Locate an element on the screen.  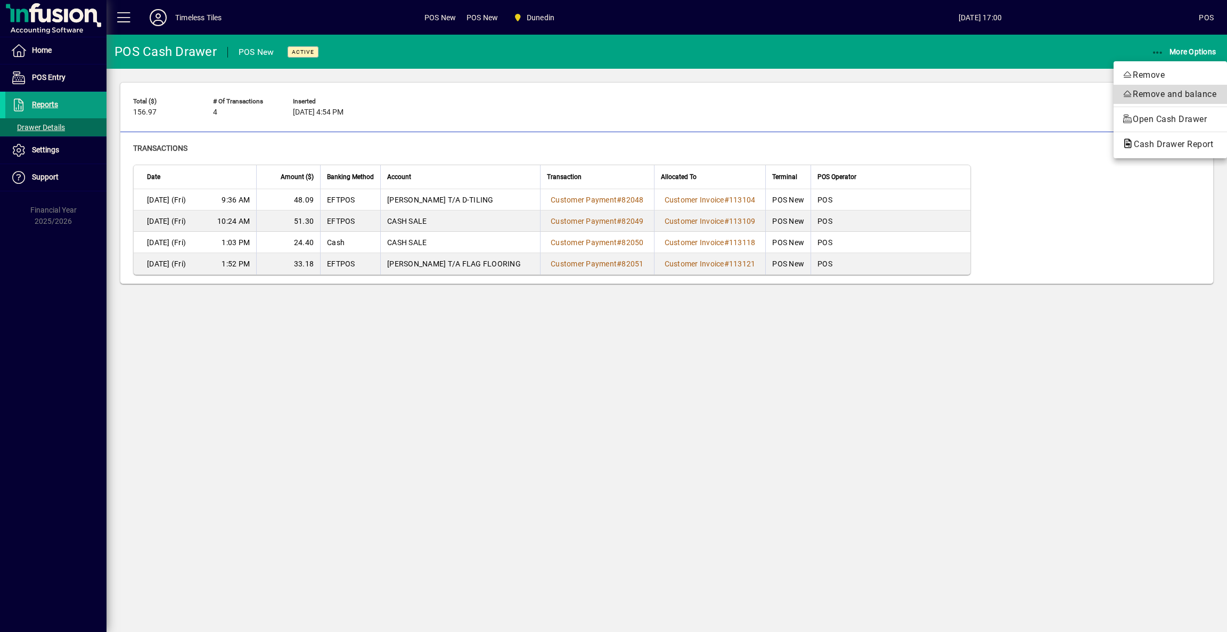
span: Open Cash Drawer is located at coordinates (1170, 119).